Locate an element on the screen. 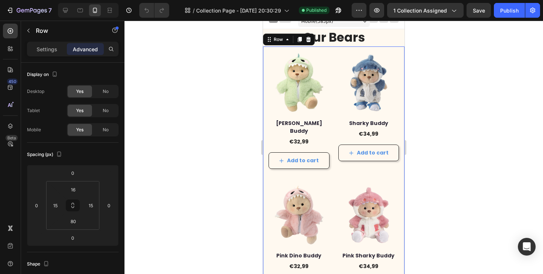 This screenshot has width=543, height=274. span: Save is located at coordinates (479, 10).